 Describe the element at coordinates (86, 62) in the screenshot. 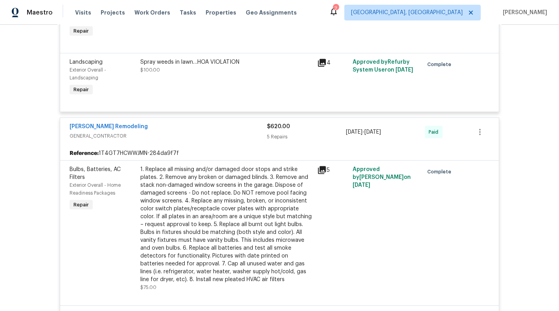

I see `span: Landscaping` at that location.